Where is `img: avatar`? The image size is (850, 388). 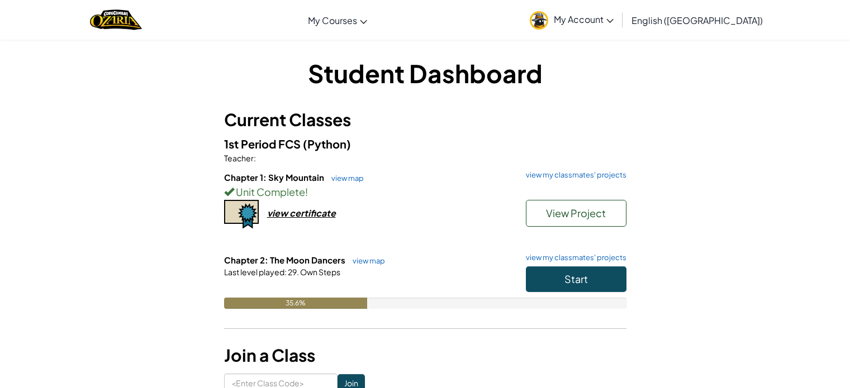 img: avatar is located at coordinates (539, 20).